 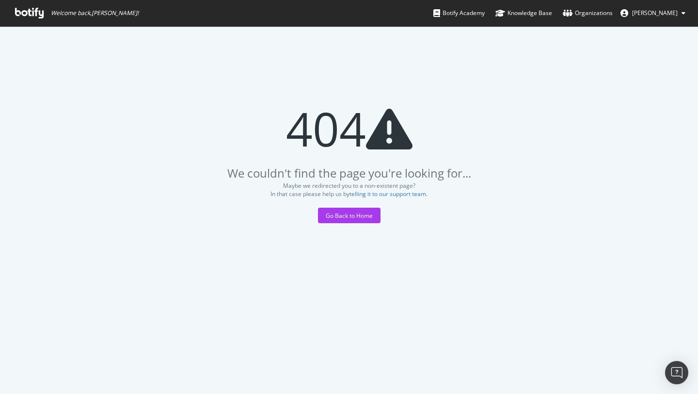 I want to click on span: Nikhil Pipal, so click(x=655, y=13).